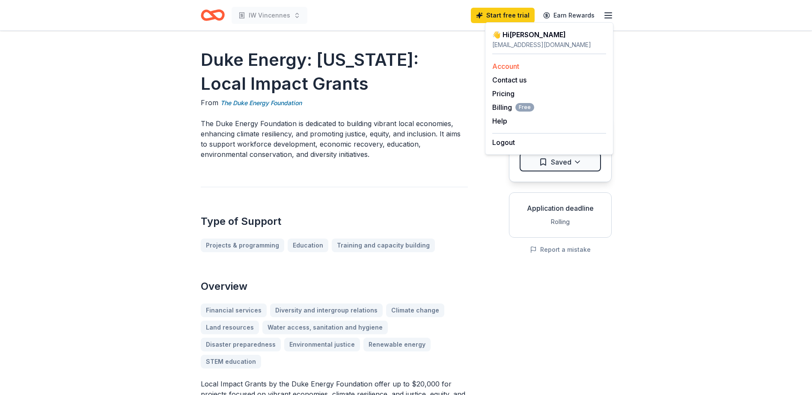  Describe the element at coordinates (502, 15) in the screenshot. I see `a: Start free trial` at that location.